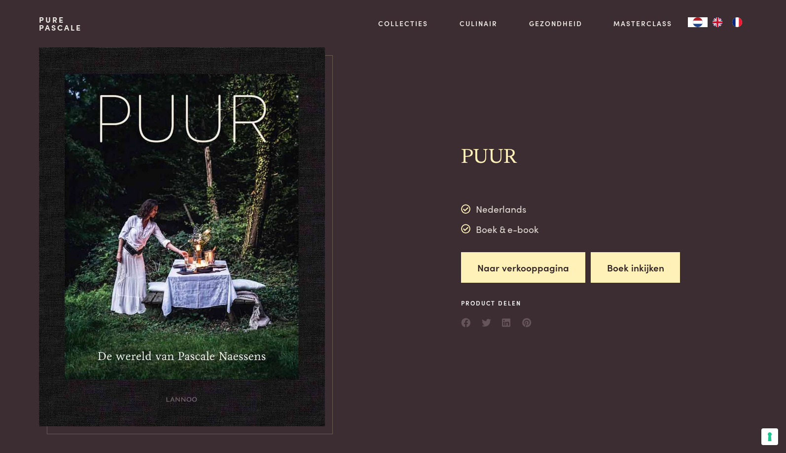 This screenshot has width=786, height=453. Describe the element at coordinates (479, 23) in the screenshot. I see `a: Culinair` at that location.